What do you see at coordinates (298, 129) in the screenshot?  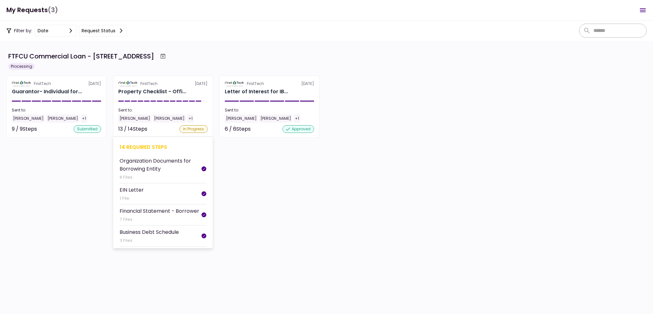 I see `div: approved` at bounding box center [298, 129].